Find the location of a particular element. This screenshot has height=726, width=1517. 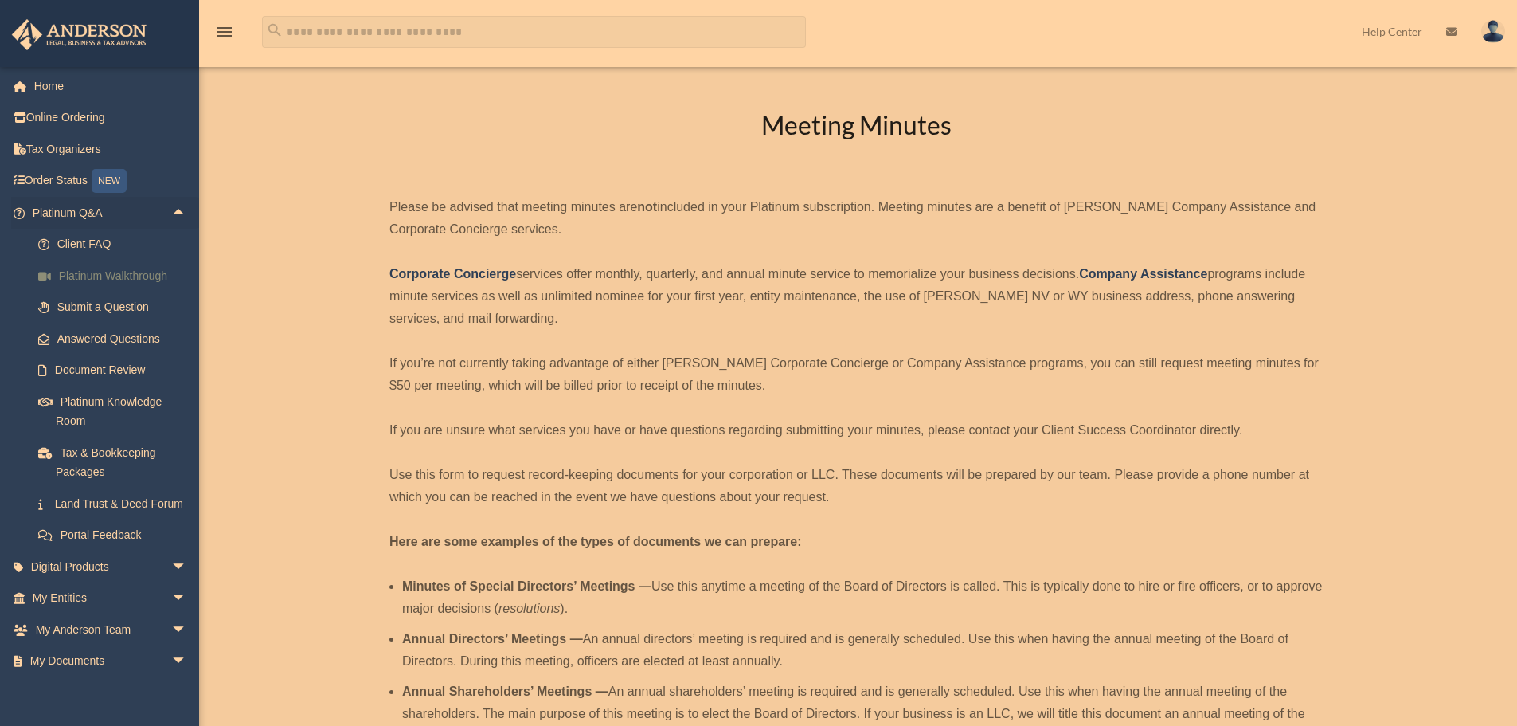

a: My Entitiesarrow_drop_down is located at coordinates (111, 598).